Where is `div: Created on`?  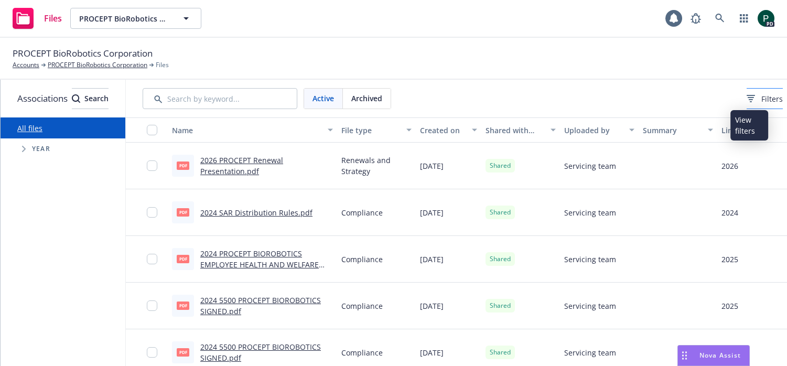
div: Created on is located at coordinates (442, 130).